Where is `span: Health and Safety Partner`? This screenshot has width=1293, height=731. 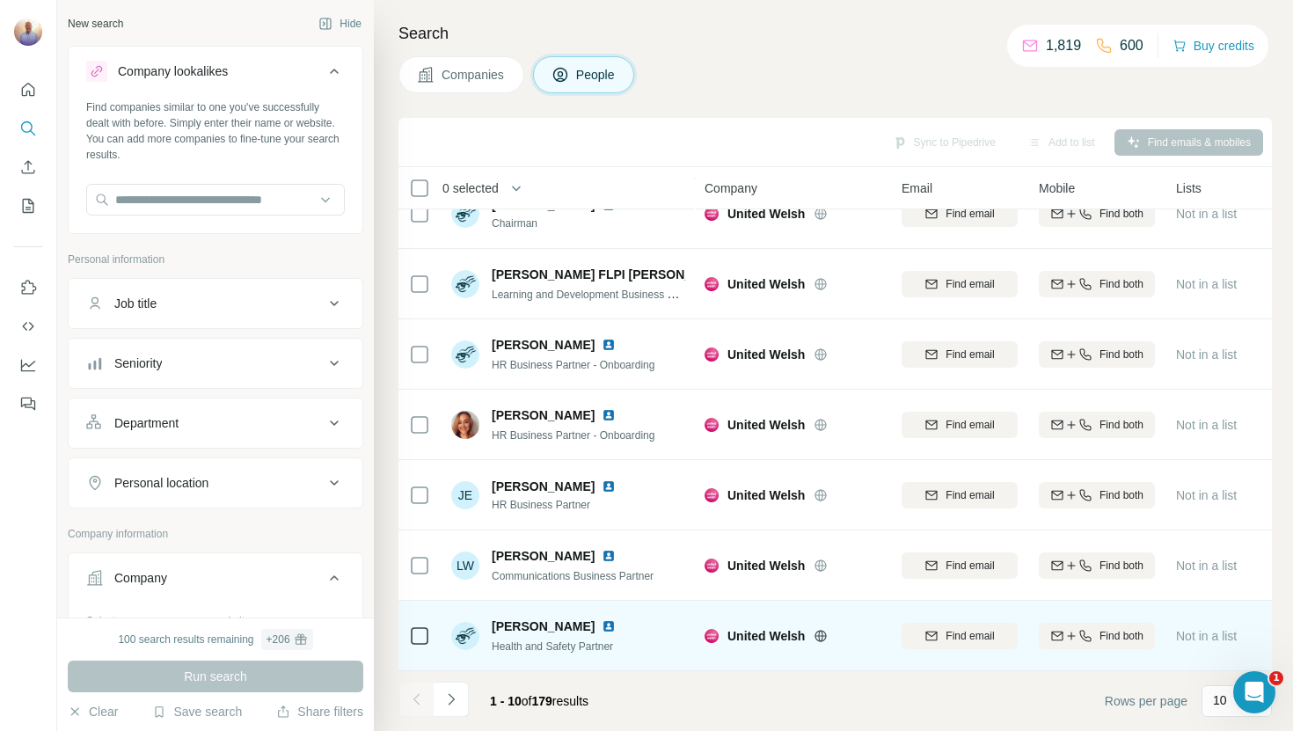 span: Health and Safety Partner is located at coordinates (553, 647).